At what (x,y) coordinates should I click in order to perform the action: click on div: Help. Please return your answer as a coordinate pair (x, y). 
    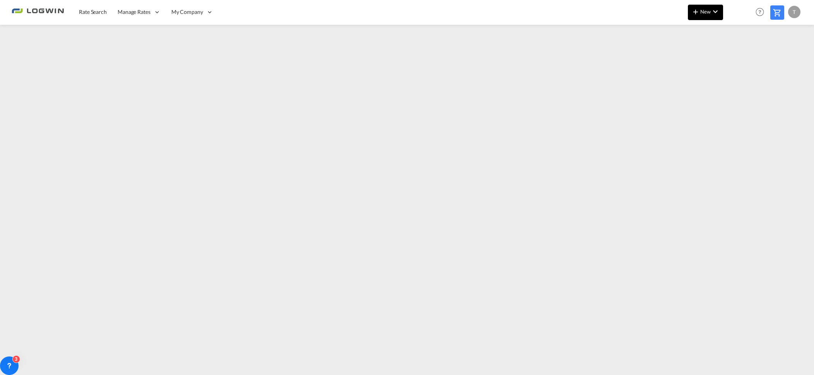
    Looking at the image, I should click on (762, 12).